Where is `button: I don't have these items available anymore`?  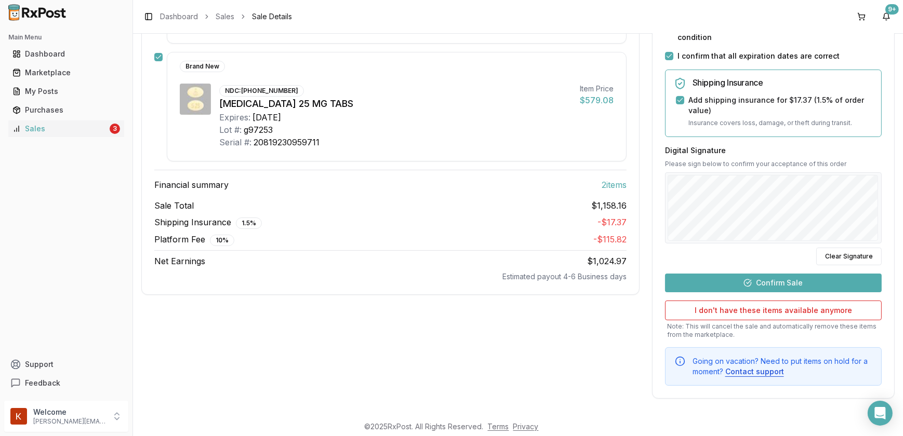
button: I don't have these items available anymore is located at coordinates (773, 311).